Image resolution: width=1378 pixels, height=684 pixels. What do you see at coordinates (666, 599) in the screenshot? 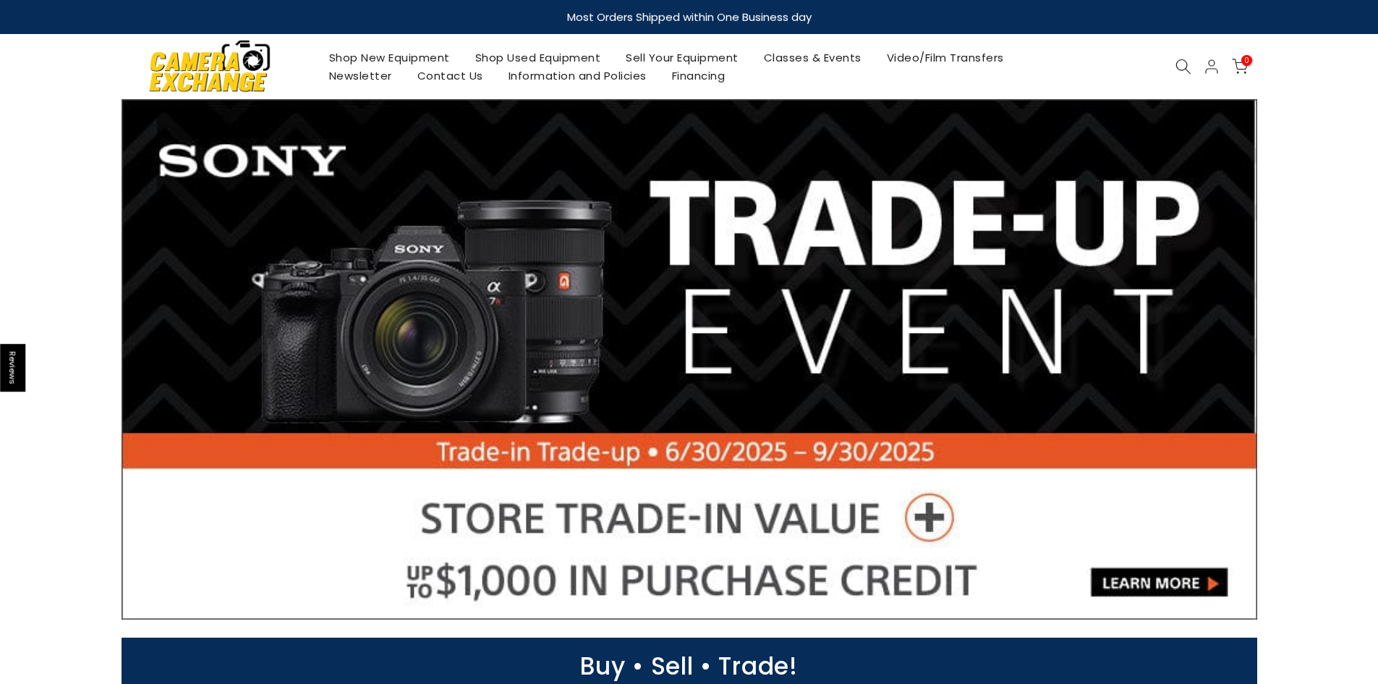
I see `li: Page dot 2` at bounding box center [666, 599].